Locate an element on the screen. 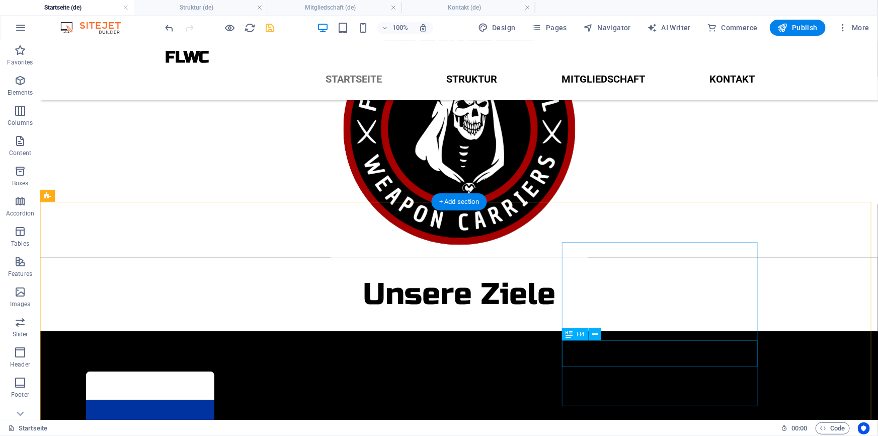  button: reload is located at coordinates (250, 28).